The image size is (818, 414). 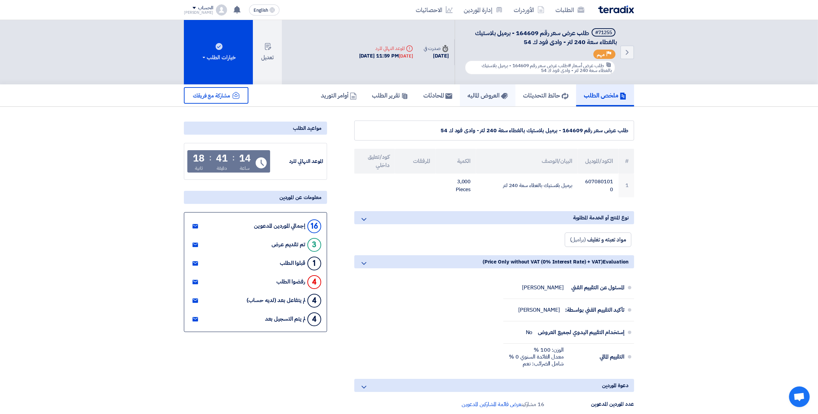 What do you see at coordinates (415, 161) in the screenshot?
I see `th: المرفقات` at bounding box center [415, 161].